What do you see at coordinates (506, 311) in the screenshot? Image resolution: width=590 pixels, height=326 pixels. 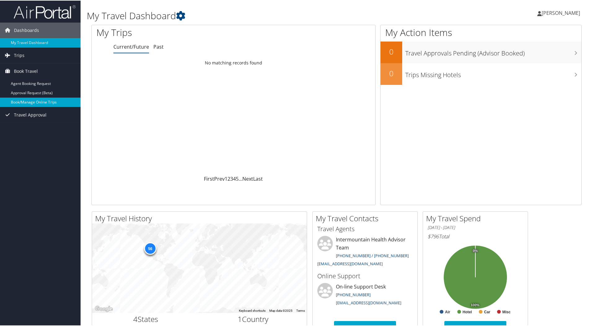 I see `text: Misc` at bounding box center [506, 311].